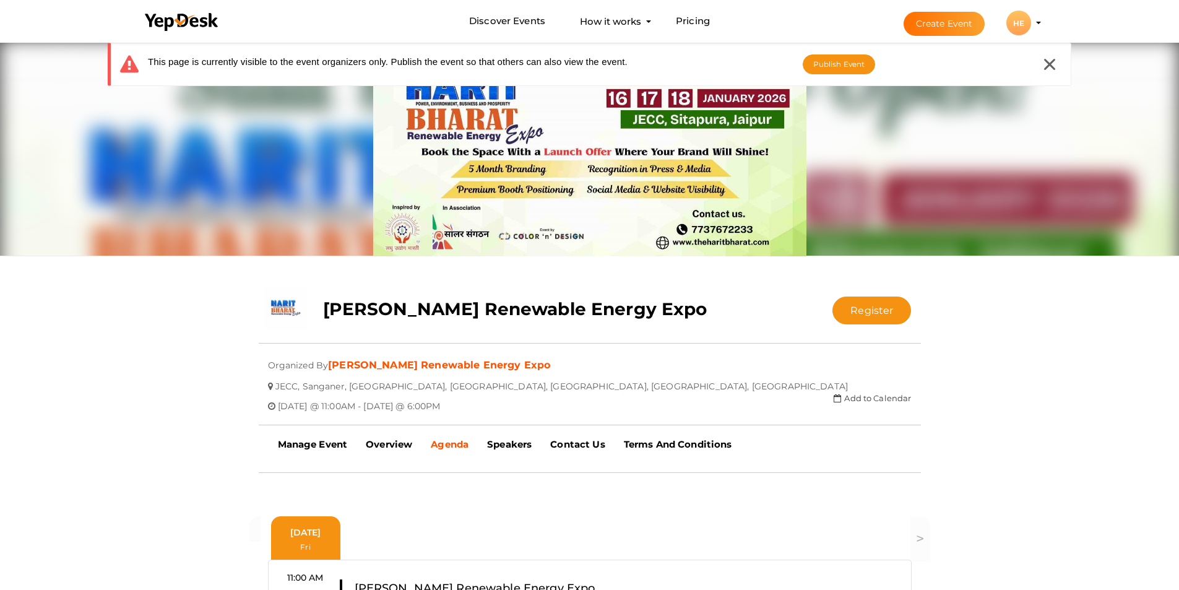  What do you see at coordinates (449, 444) in the screenshot?
I see `b: Agenda` at bounding box center [449, 444].